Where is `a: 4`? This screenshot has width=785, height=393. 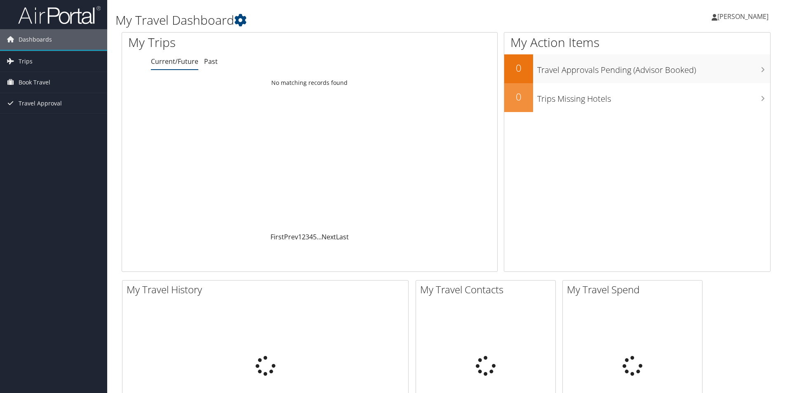
a: 4 is located at coordinates (311, 237).